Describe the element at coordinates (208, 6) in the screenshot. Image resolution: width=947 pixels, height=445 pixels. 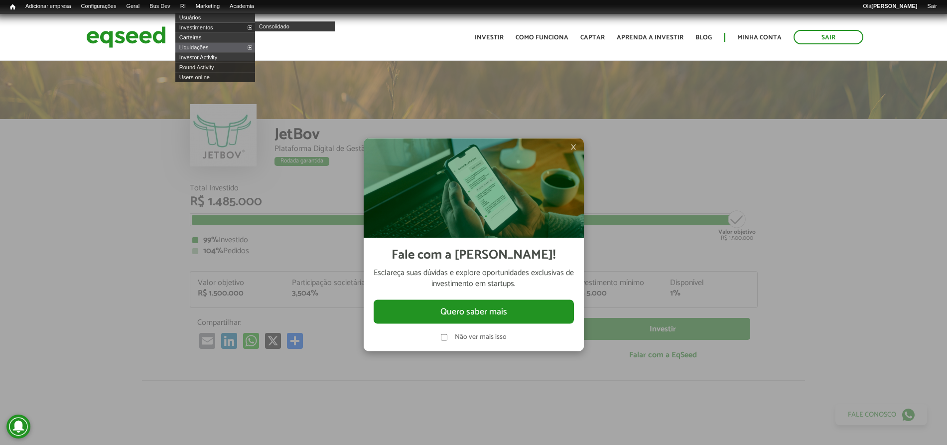
I see `a: Marketing` at that location.